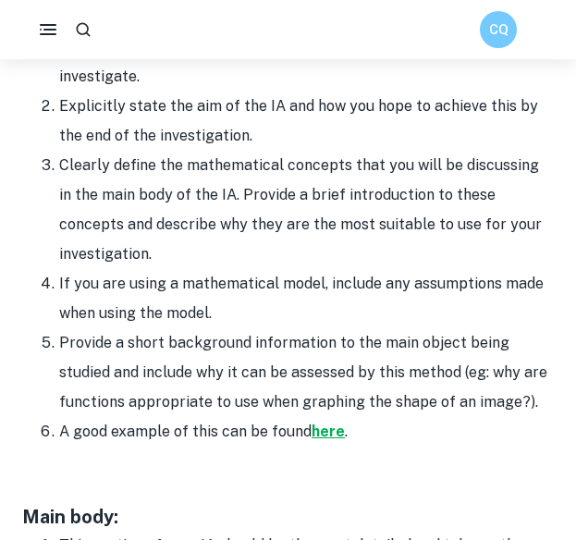  Describe the element at coordinates (306, 432) in the screenshot. I see `li: A good example of this can be found .` at that location.